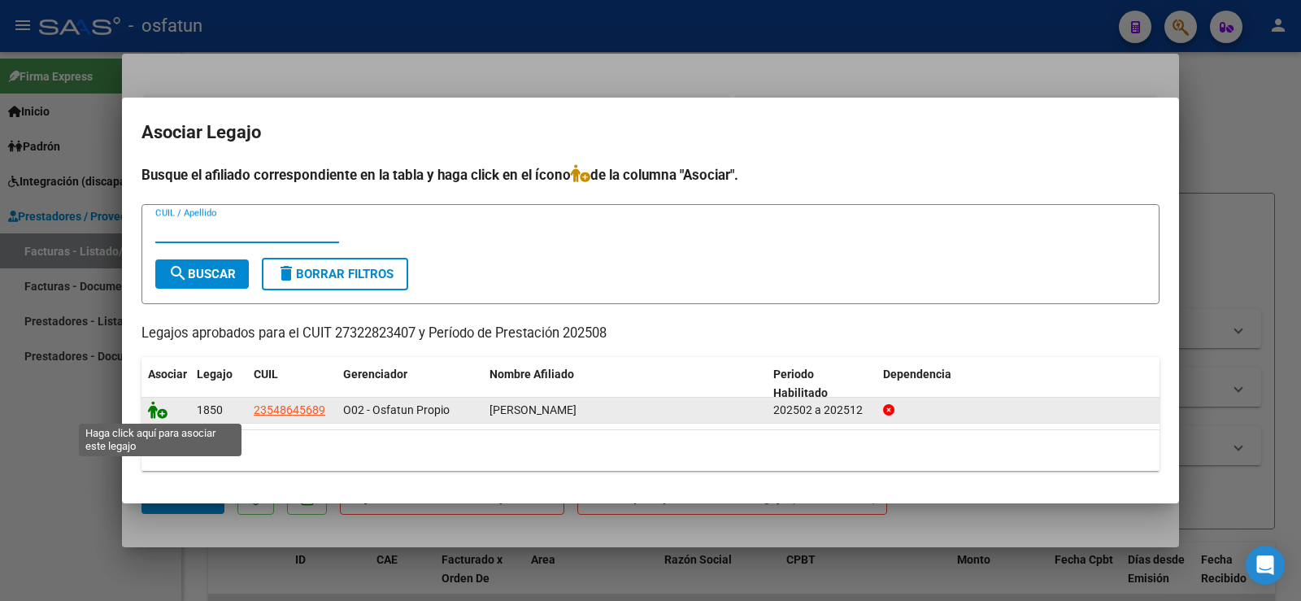 Image resolution: width=1301 pixels, height=601 pixels. What do you see at coordinates (219, 384) in the screenshot?
I see `datatable-header-cell: Legajo` at bounding box center [219, 384].